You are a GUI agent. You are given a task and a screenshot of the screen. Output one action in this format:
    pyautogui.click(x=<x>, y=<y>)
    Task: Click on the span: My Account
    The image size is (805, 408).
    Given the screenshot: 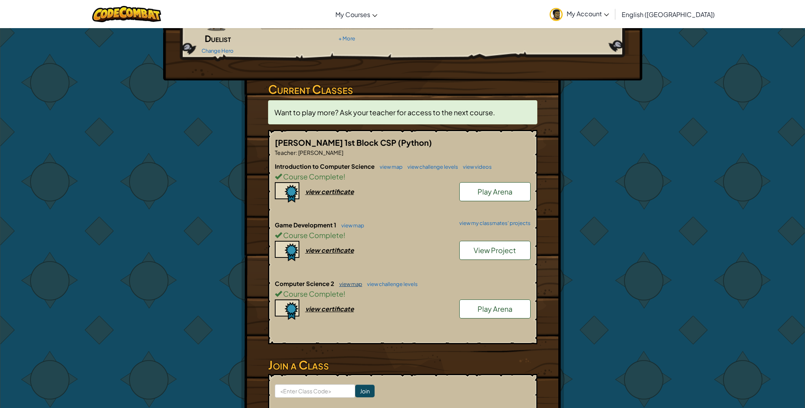 What is the action you would take?
    pyautogui.click(x=587, y=13)
    